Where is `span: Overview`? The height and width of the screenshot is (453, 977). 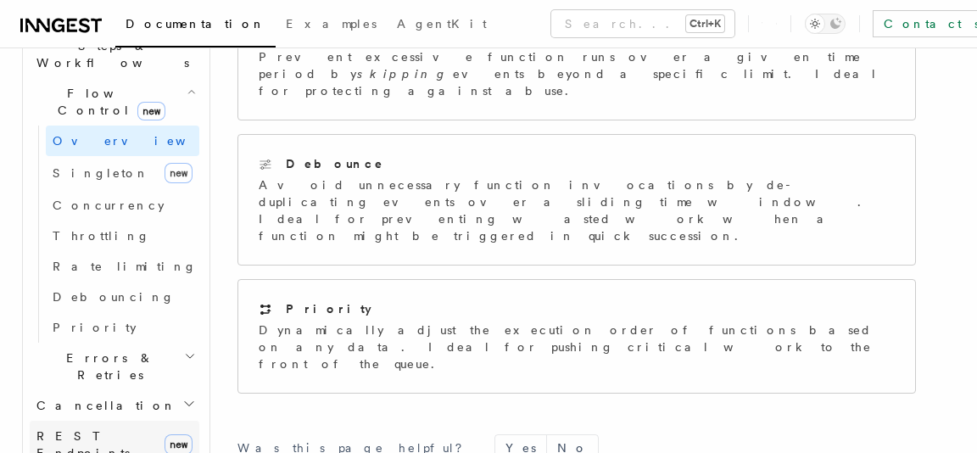 span: Overview is located at coordinates (140, 141).